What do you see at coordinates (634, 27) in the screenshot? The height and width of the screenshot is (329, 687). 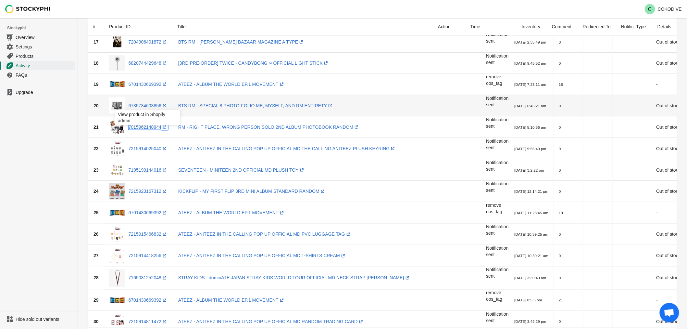 I see `div: Notific. Type` at bounding box center [634, 27].